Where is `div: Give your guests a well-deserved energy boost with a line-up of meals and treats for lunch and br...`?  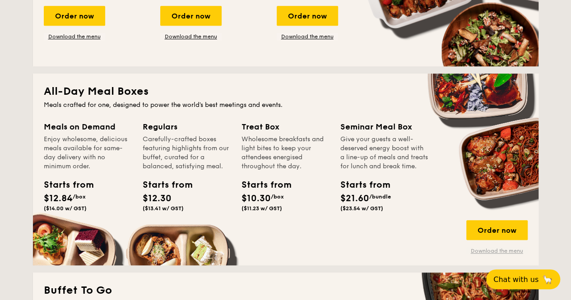 div: Give your guests a well-deserved energy boost with a line-up of meals and treats for lunch and br... is located at coordinates (384, 153).